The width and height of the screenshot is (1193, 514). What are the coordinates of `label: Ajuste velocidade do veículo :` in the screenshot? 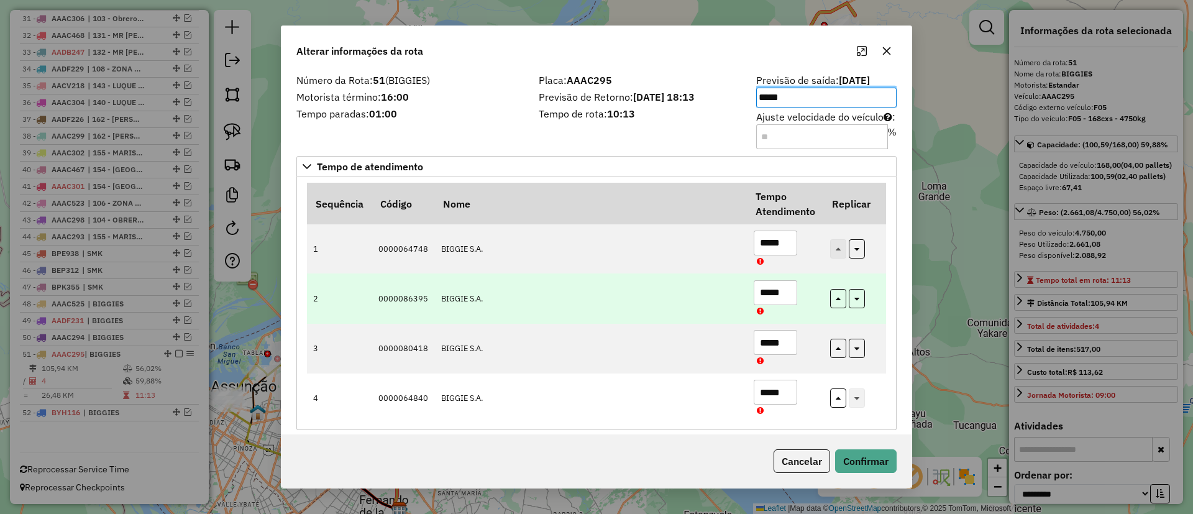 It's located at (827, 129).